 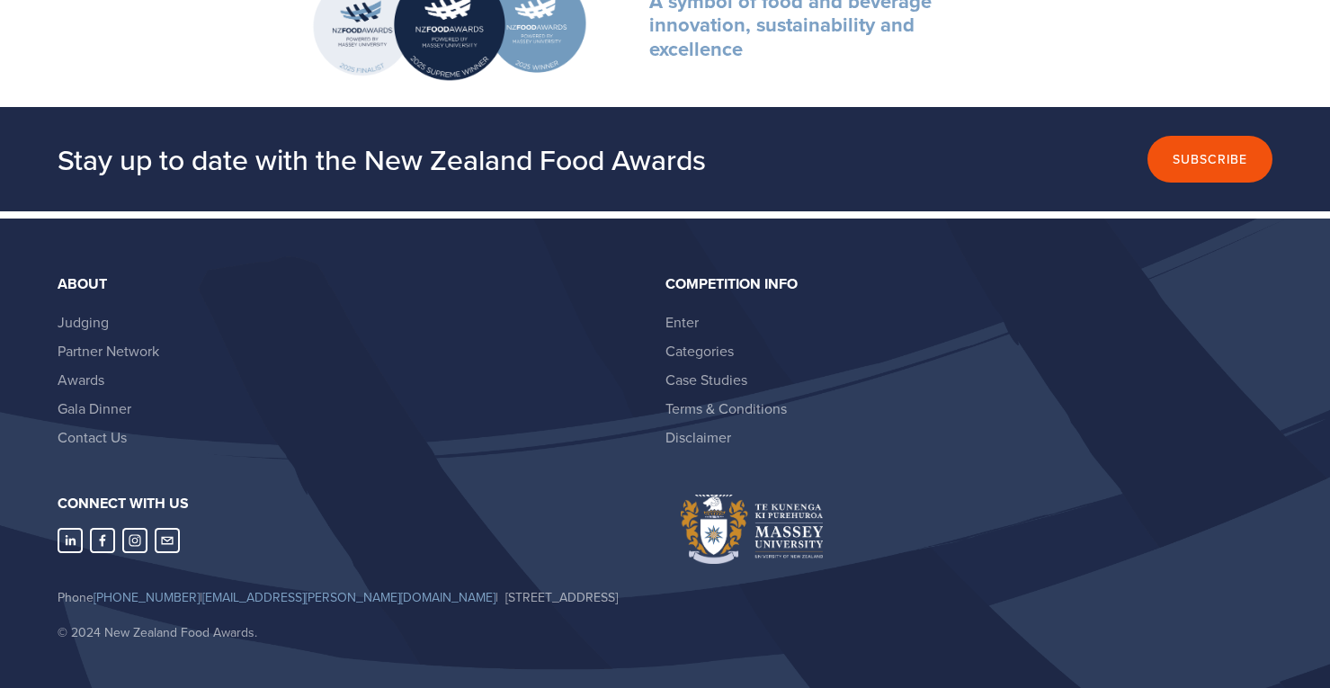 I want to click on a: Instagram, so click(x=135, y=540).